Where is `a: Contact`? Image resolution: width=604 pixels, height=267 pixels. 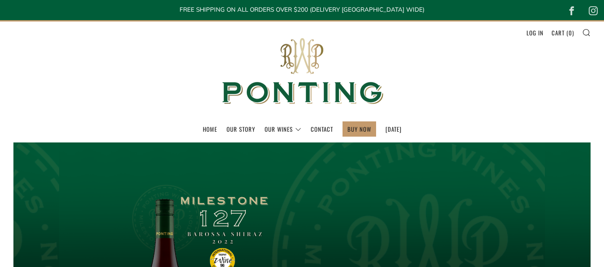 a: Contact is located at coordinates (322, 129).